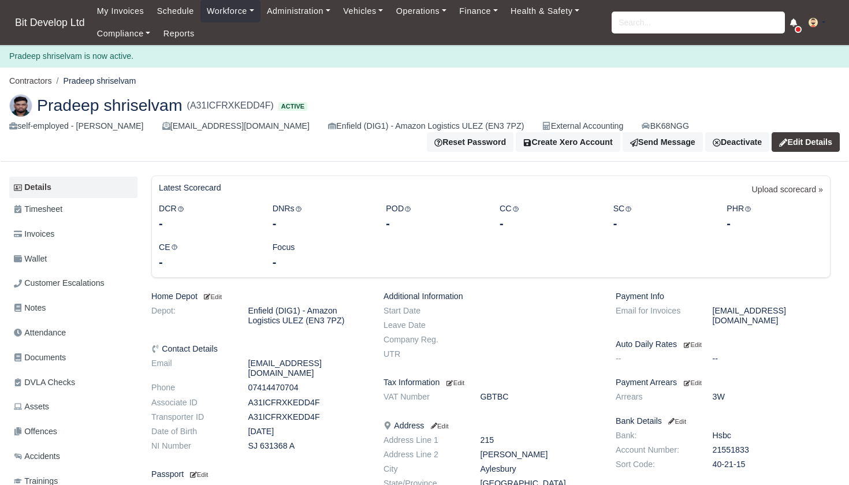 The image size is (849, 485). Describe the element at coordinates (94, 81) in the screenshot. I see `li: Pradeep shriselvam` at that location.